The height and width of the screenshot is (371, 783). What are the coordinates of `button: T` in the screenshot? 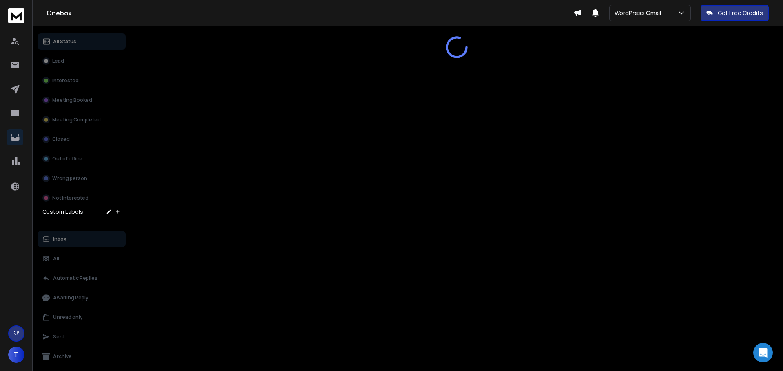 It's located at (16, 355).